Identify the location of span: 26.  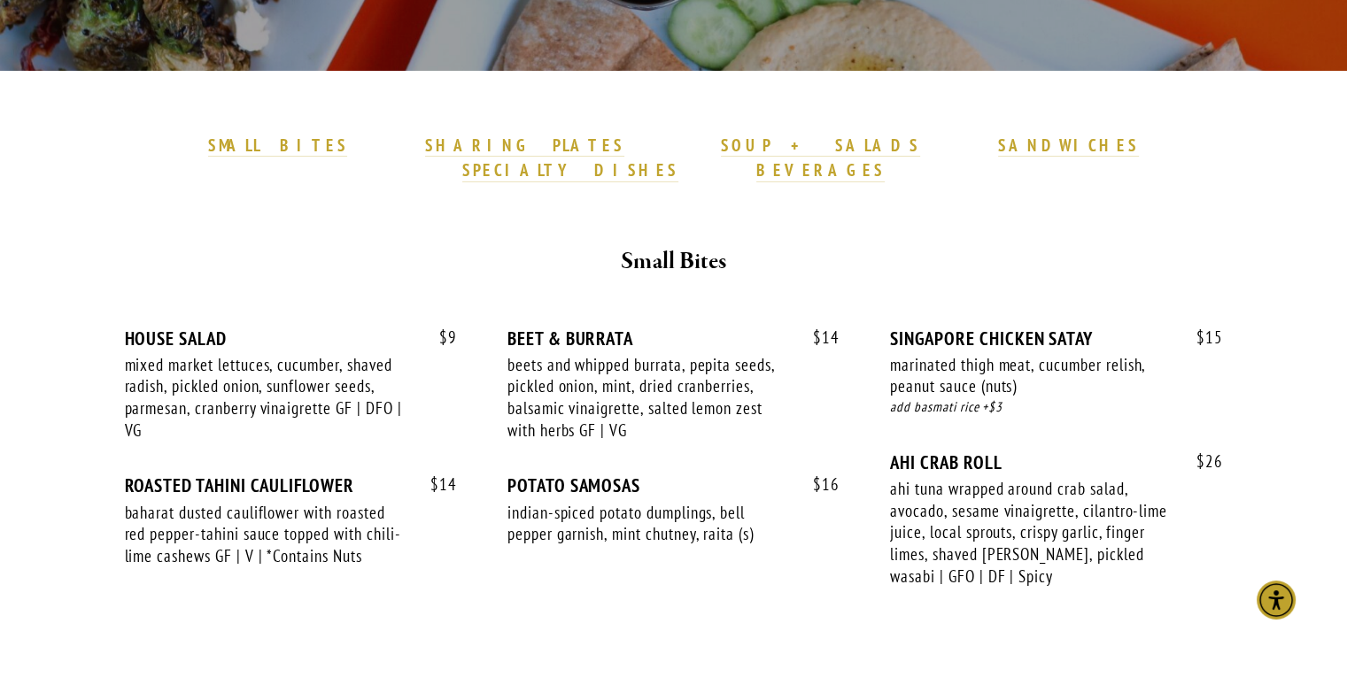
(1201, 461).